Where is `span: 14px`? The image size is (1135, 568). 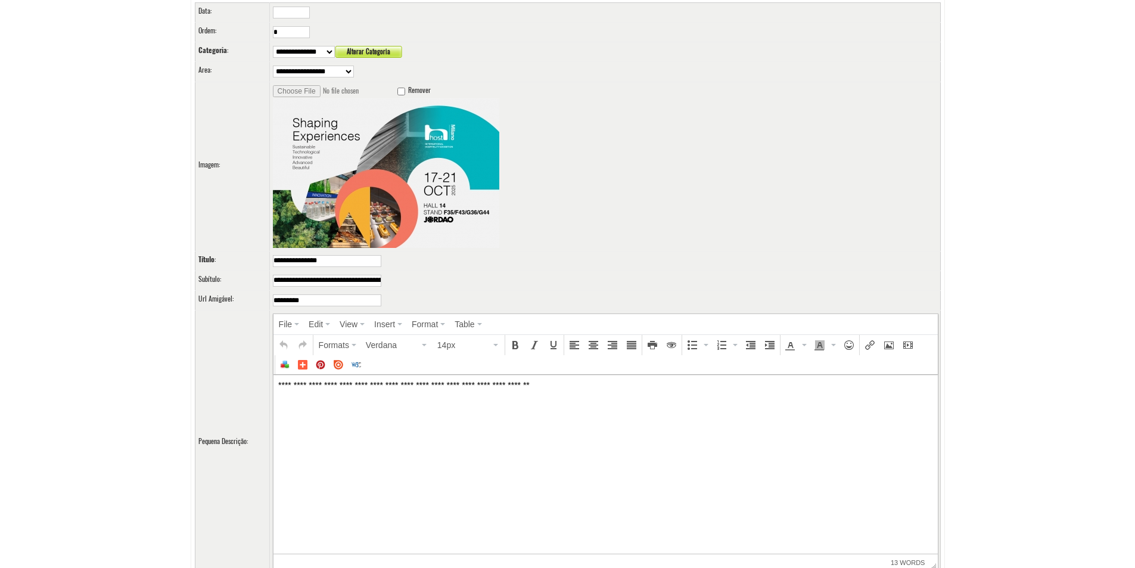 span: 14px is located at coordinates (464, 345).